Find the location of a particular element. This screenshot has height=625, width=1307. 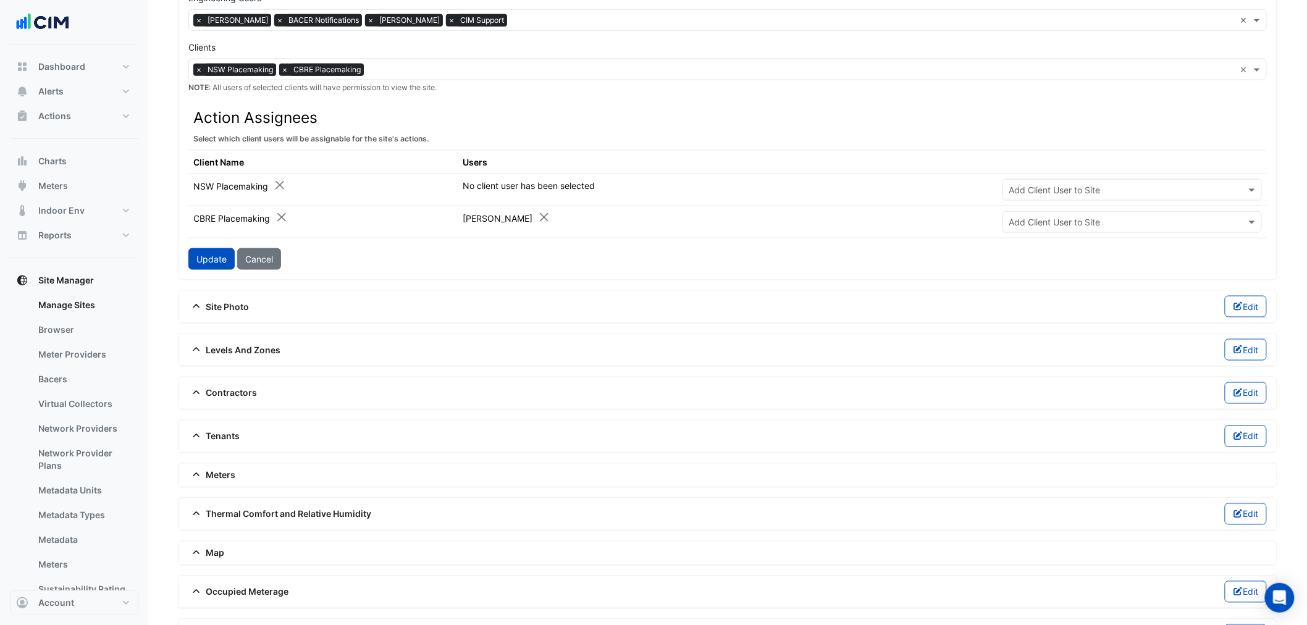

app-icon: Meters is located at coordinates (22, 186).